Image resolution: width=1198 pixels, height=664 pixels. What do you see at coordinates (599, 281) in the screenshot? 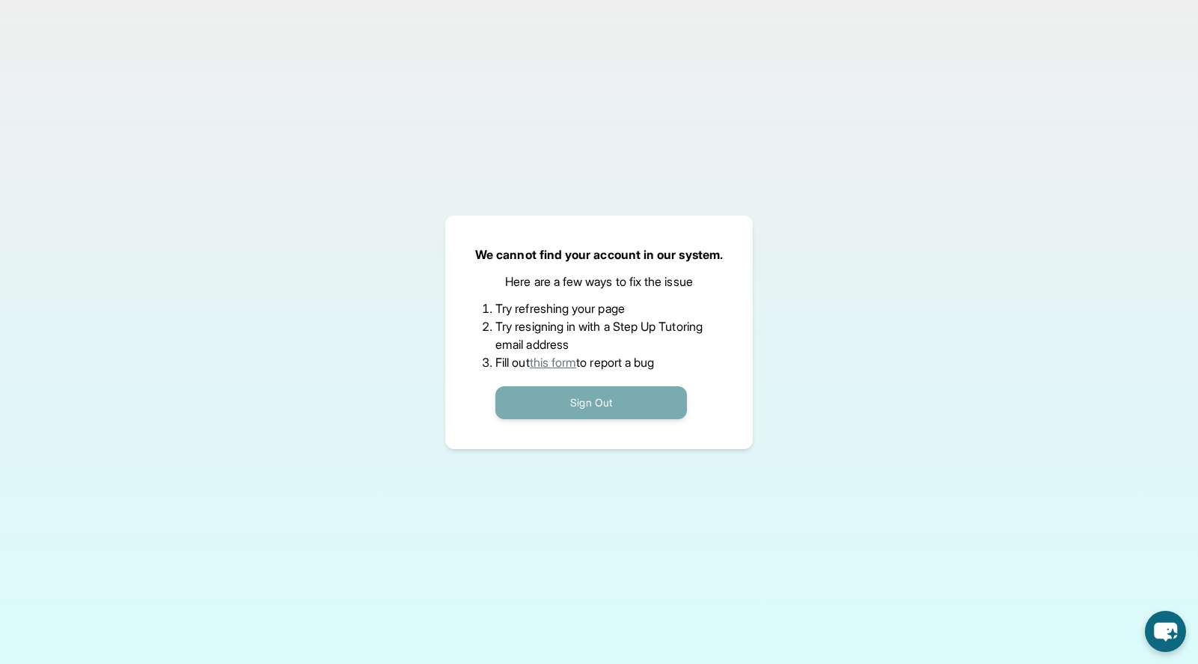
I see `p: Here are a few ways to fix the issue` at bounding box center [599, 281].